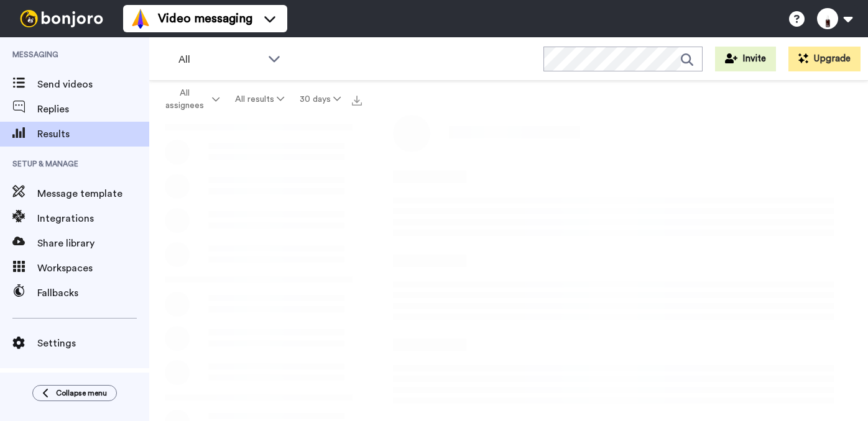 This screenshot has width=868, height=421. I want to click on button: Upgrade, so click(824, 59).